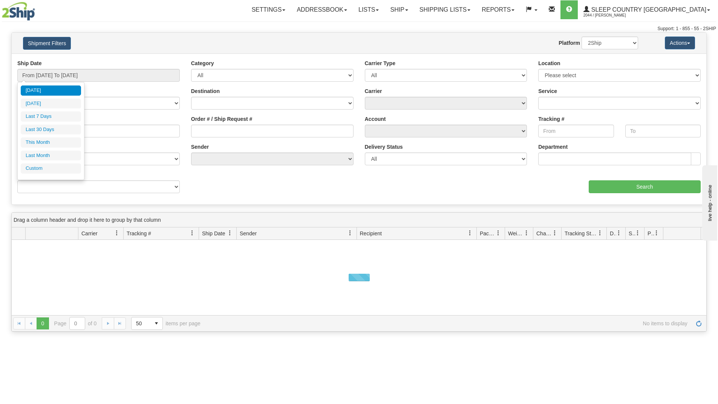 This screenshot has height=404, width=718. I want to click on li: Last 30 Days, so click(51, 130).